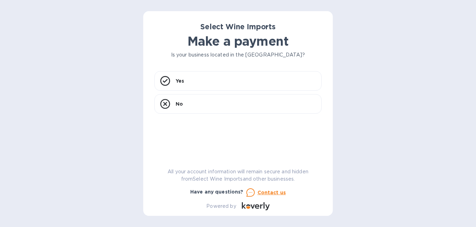 This screenshot has height=227, width=476. I want to click on p: Powered by, so click(221, 206).